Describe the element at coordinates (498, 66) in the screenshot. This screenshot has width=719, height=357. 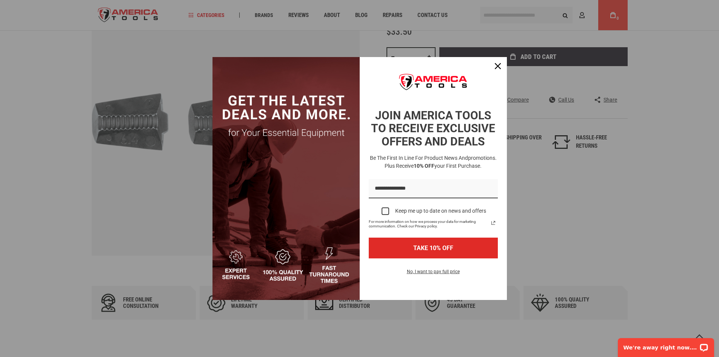
I see `button: Close` at that location.